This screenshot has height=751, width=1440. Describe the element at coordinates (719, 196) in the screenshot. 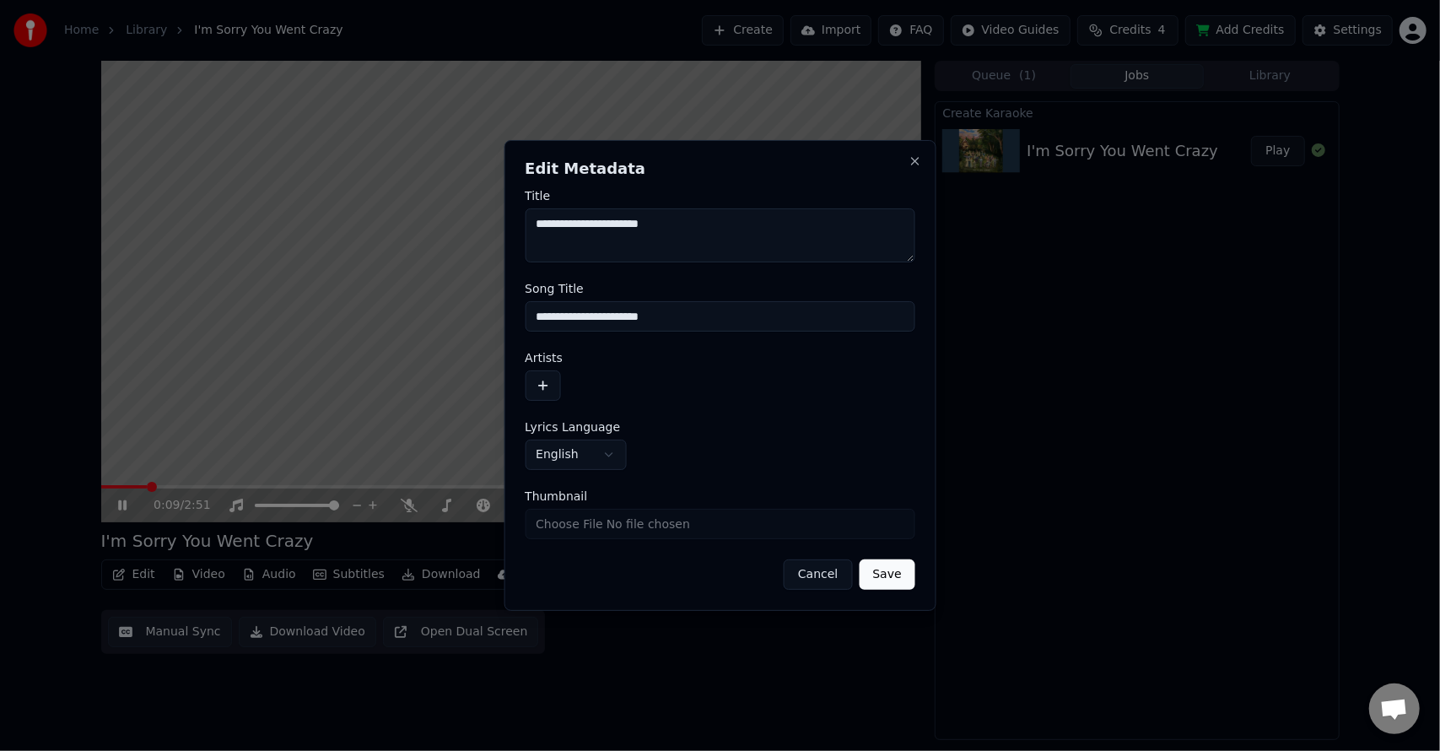

I see `label: Title` at that location.